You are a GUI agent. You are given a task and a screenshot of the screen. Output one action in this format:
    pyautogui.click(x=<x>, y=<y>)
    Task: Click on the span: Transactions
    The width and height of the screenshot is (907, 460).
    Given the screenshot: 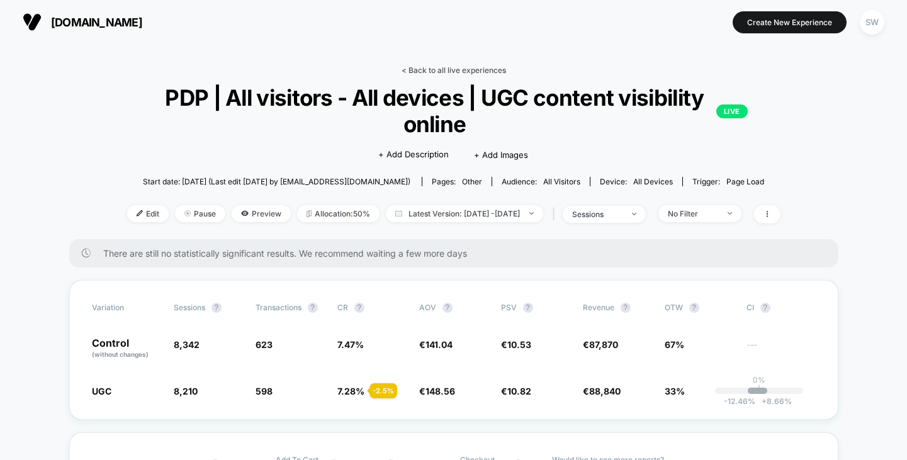 What is the action you would take?
    pyautogui.click(x=278, y=307)
    